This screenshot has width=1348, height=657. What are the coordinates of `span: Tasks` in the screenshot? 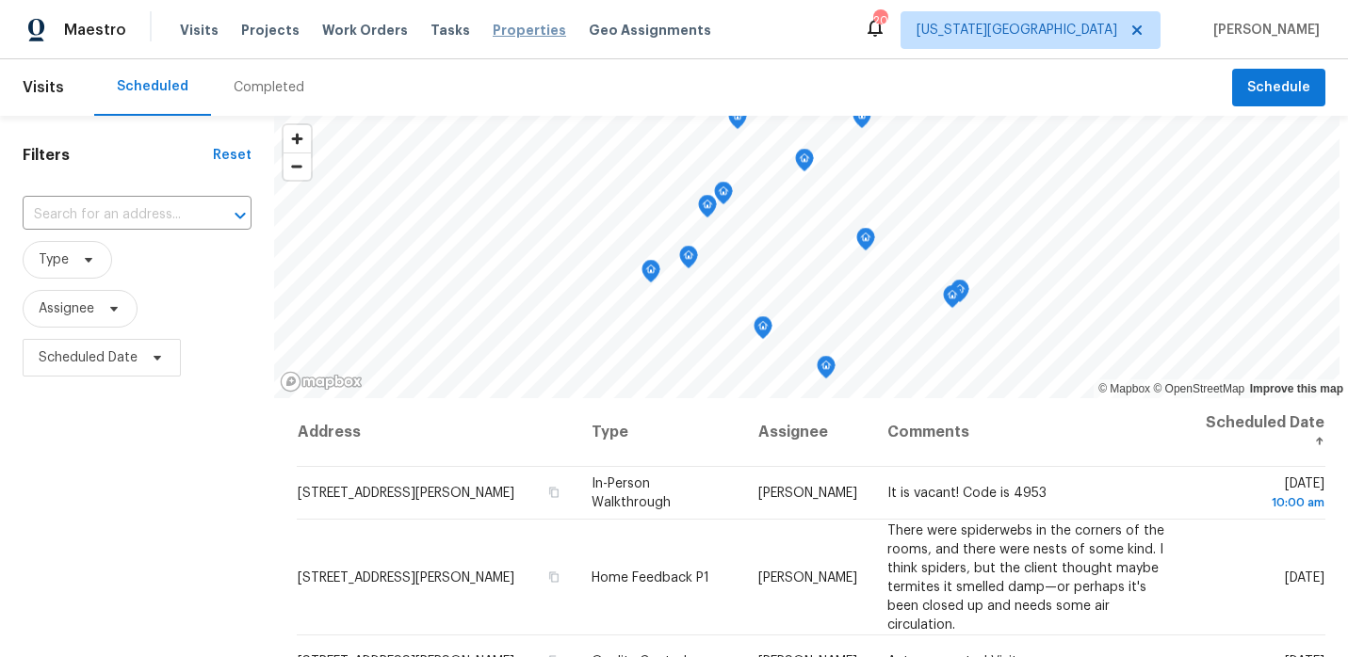 It's located at (450, 30).